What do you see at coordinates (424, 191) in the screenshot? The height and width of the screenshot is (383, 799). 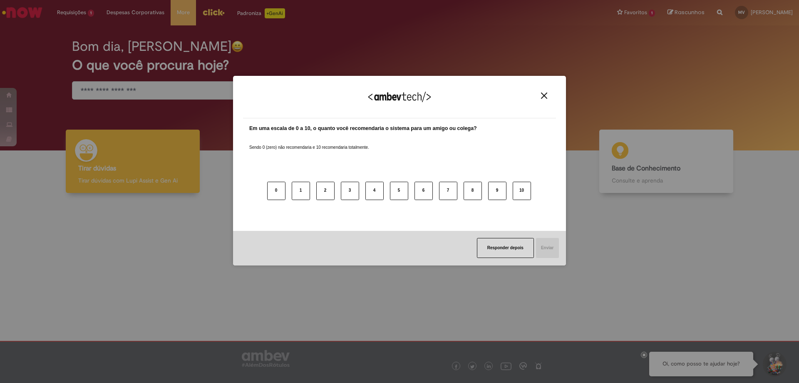 I see `button: 6` at bounding box center [424, 191].